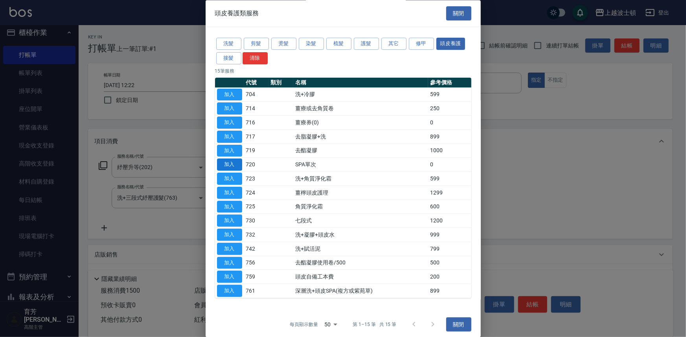 The width and height of the screenshot is (686, 337). I want to click on td: 七段式, so click(360, 221).